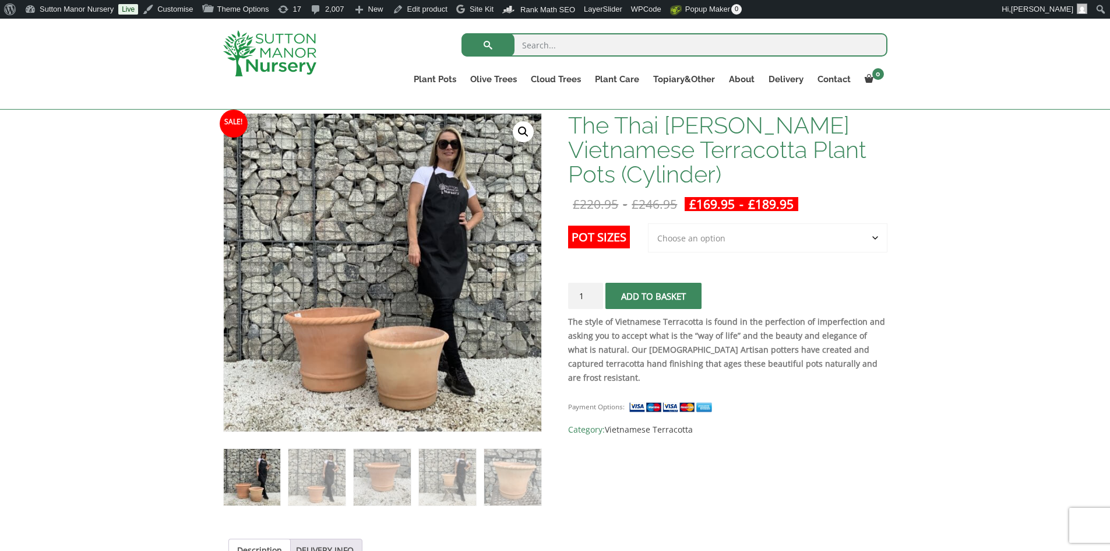  I want to click on span: Rank Math SEO, so click(548, 9).